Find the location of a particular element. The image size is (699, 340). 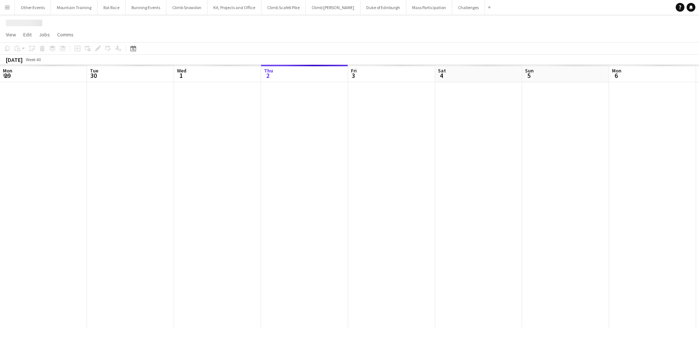

button: Mass Participation is located at coordinates (429, 7).